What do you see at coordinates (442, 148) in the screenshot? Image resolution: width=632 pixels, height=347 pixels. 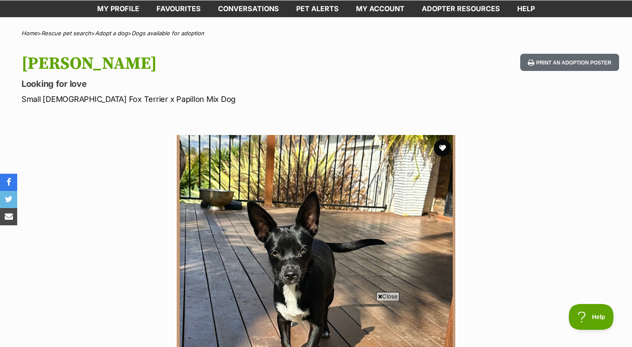 I see `button: favourite` at bounding box center [442, 148].